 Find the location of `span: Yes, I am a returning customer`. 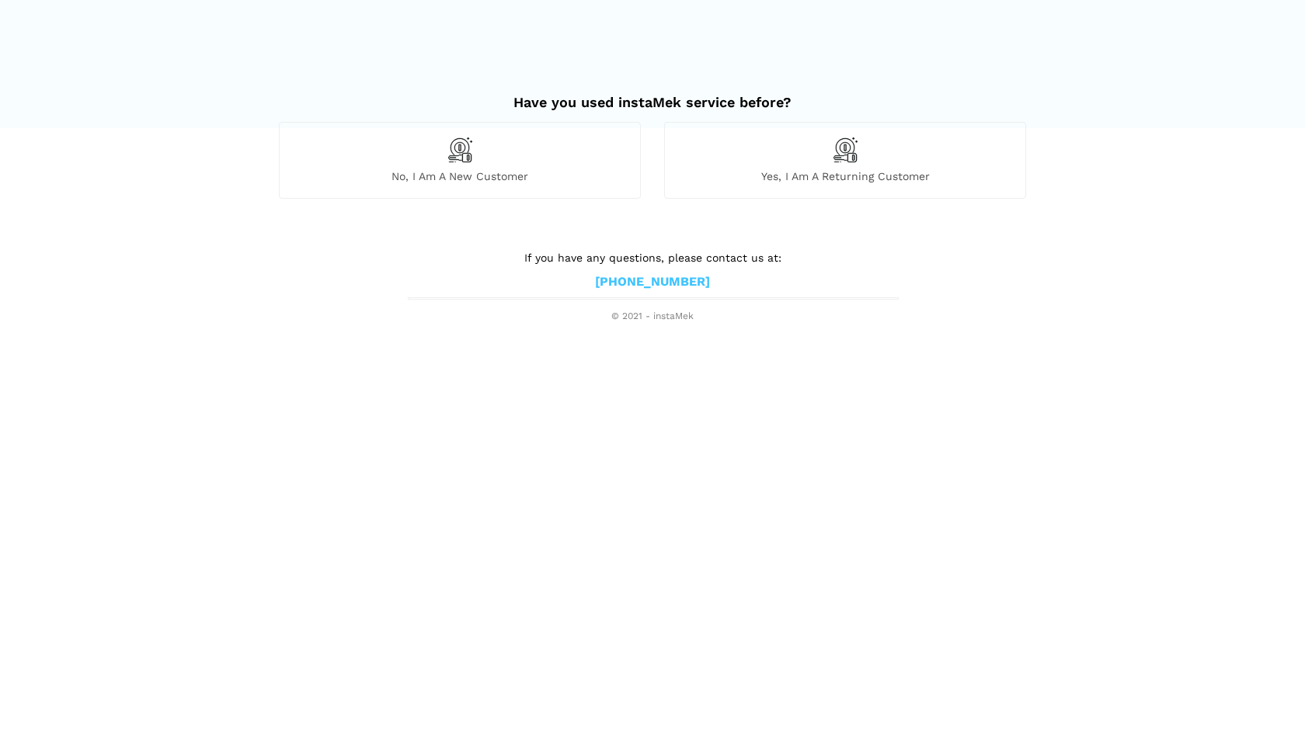

span: Yes, I am a returning customer is located at coordinates (845, 176).